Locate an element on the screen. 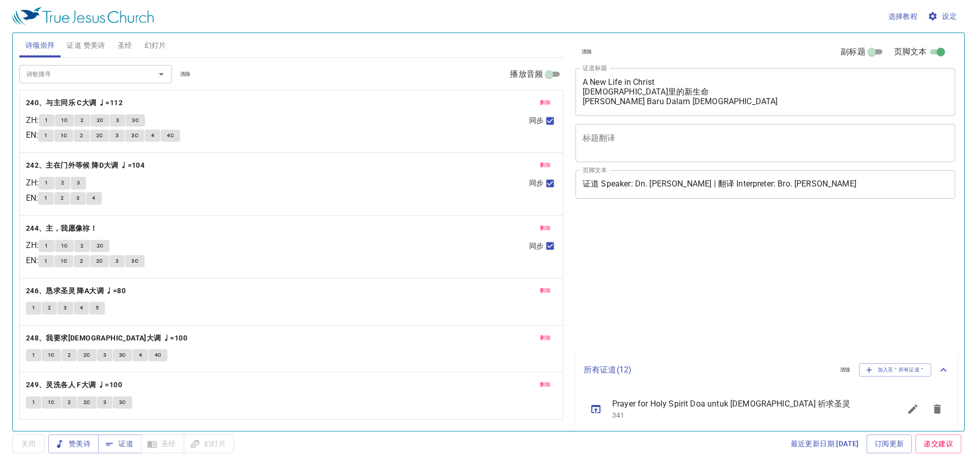 Image resolution: width=977 pixels, height=467 pixels. span: 播放音频 is located at coordinates (526, 74).